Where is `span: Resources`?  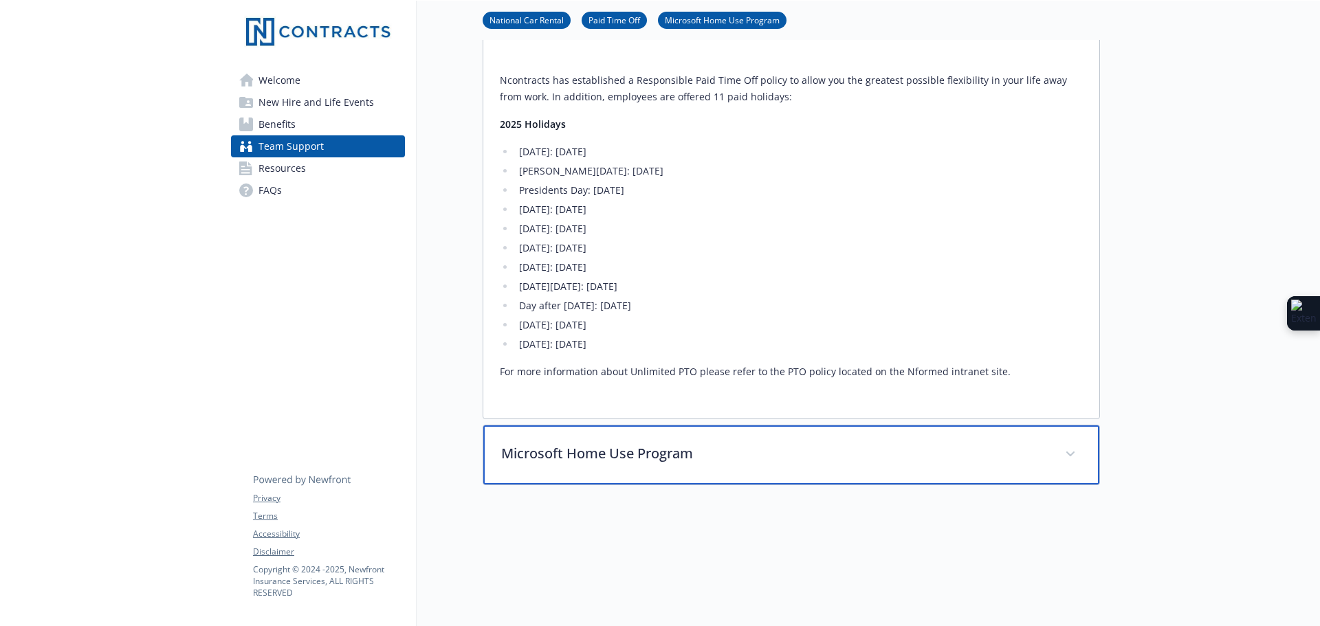 span: Resources is located at coordinates (282, 168).